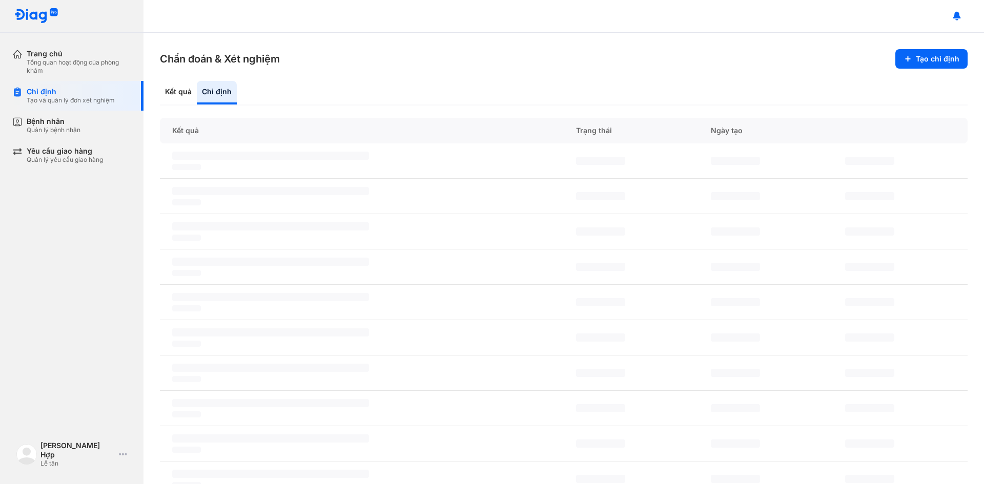 This screenshot has height=484, width=984. I want to click on div: Trạng thái, so click(631, 131).